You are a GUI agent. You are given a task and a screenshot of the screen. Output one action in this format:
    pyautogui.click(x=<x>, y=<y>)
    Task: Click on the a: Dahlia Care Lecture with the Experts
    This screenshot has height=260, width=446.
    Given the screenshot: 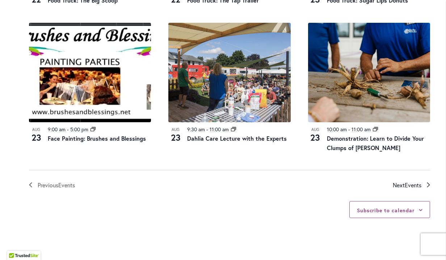 What is the action you would take?
    pyautogui.click(x=237, y=138)
    